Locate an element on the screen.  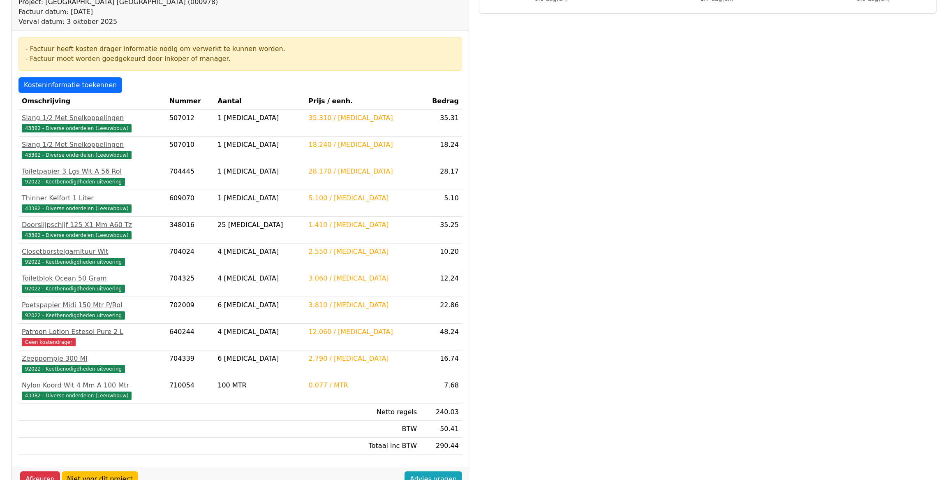
td: 507010 is located at coordinates (190, 150).